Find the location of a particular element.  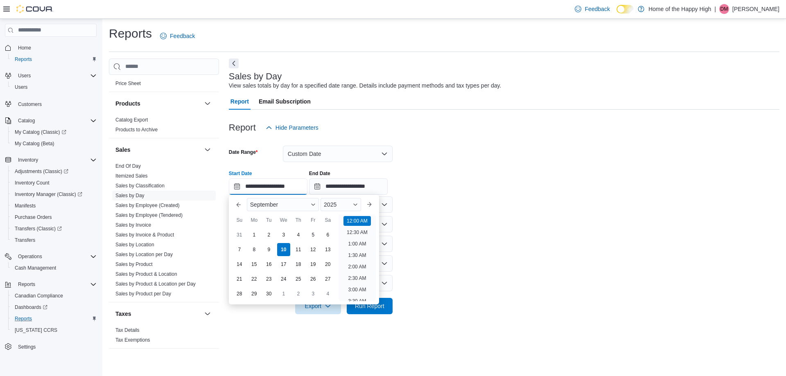

button: Customers is located at coordinates (51, 104).